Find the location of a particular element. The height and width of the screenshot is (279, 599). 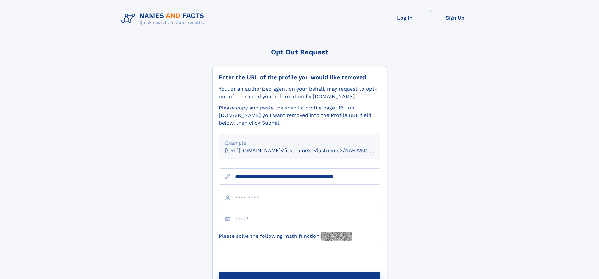

div: You, or an authorized agent on your behalf, may request to opt-out of the sale of your informatio... is located at coordinates (300, 93).